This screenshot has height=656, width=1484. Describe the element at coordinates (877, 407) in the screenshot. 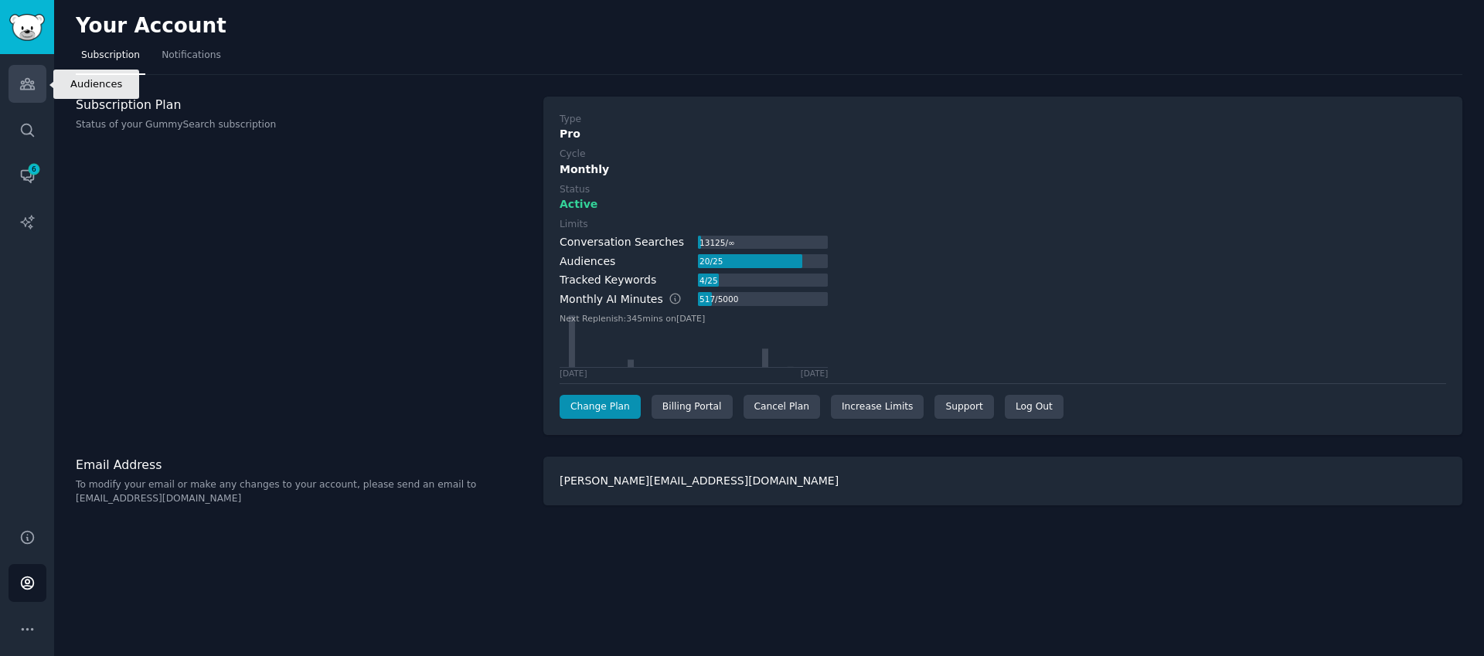

I see `a: Increase Limits` at that location.